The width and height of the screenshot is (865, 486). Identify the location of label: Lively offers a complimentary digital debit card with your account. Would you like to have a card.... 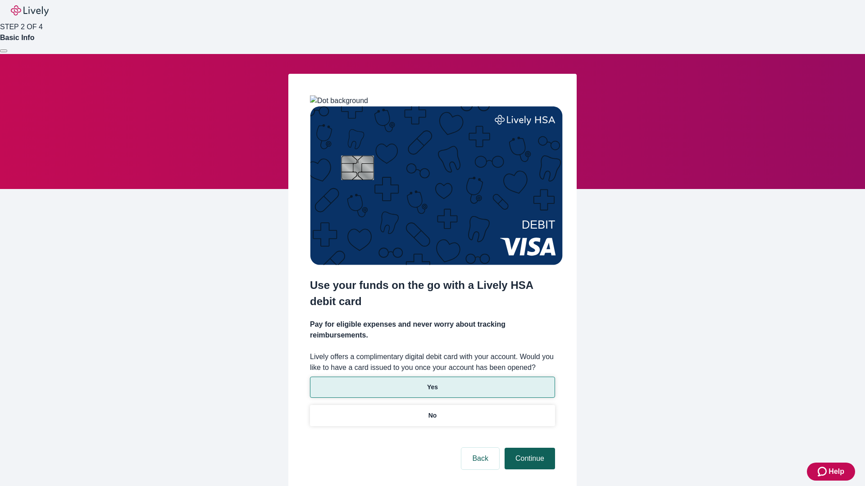
(432, 363).